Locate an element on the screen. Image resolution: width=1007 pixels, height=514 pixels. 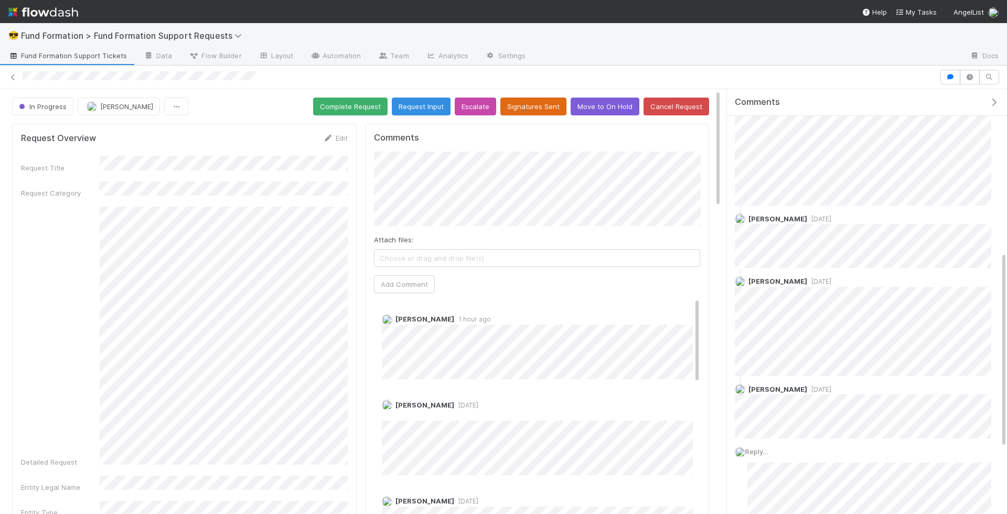
span: My Tasks is located at coordinates (916, 12).